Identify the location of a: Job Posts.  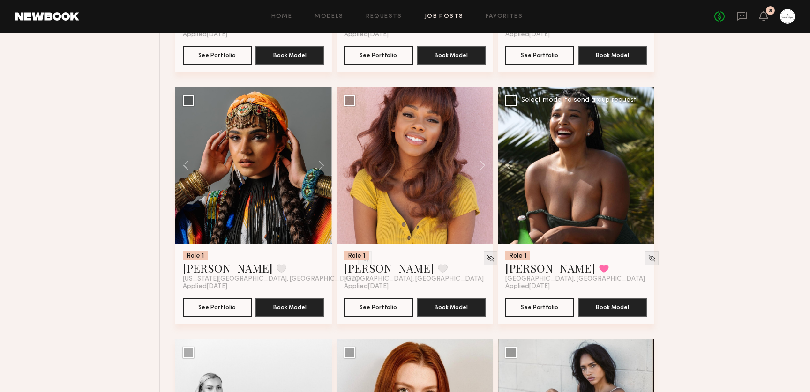
(444, 16).